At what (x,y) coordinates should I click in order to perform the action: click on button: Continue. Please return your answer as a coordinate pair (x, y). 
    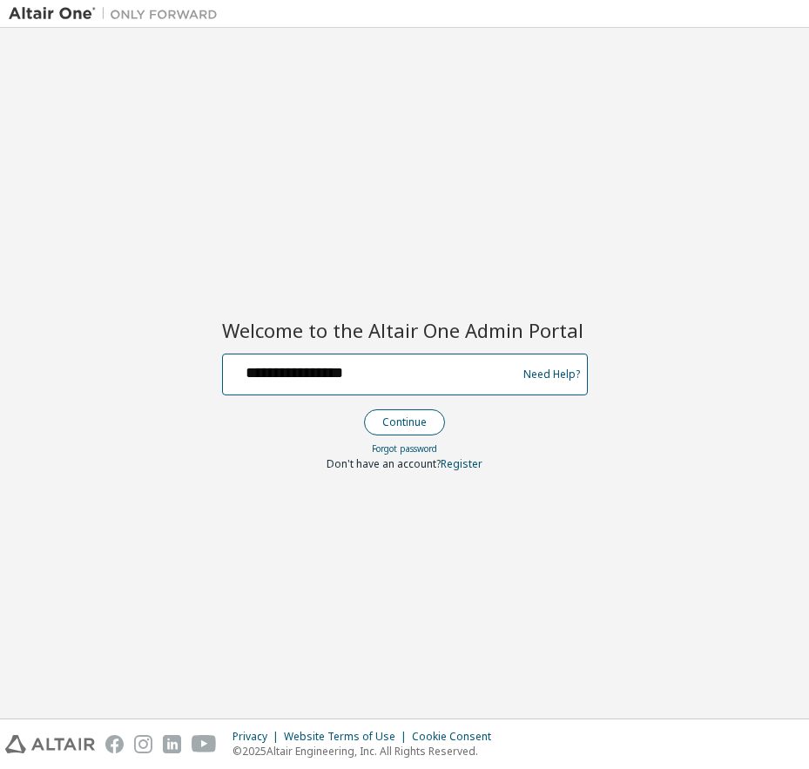
    Looking at the image, I should click on (404, 422).